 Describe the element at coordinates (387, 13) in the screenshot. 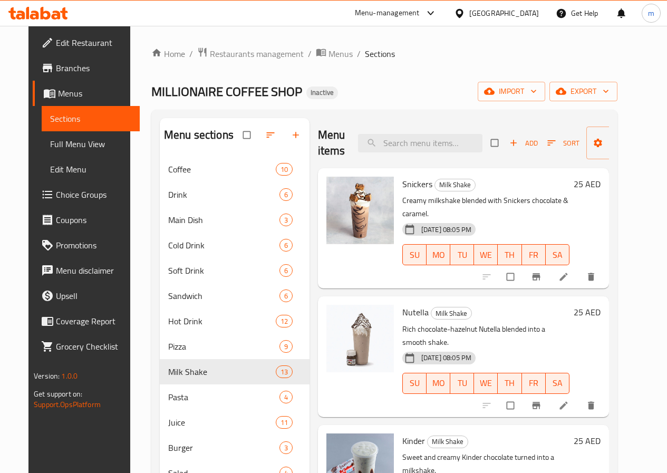

I see `div: Menu-management` at that location.